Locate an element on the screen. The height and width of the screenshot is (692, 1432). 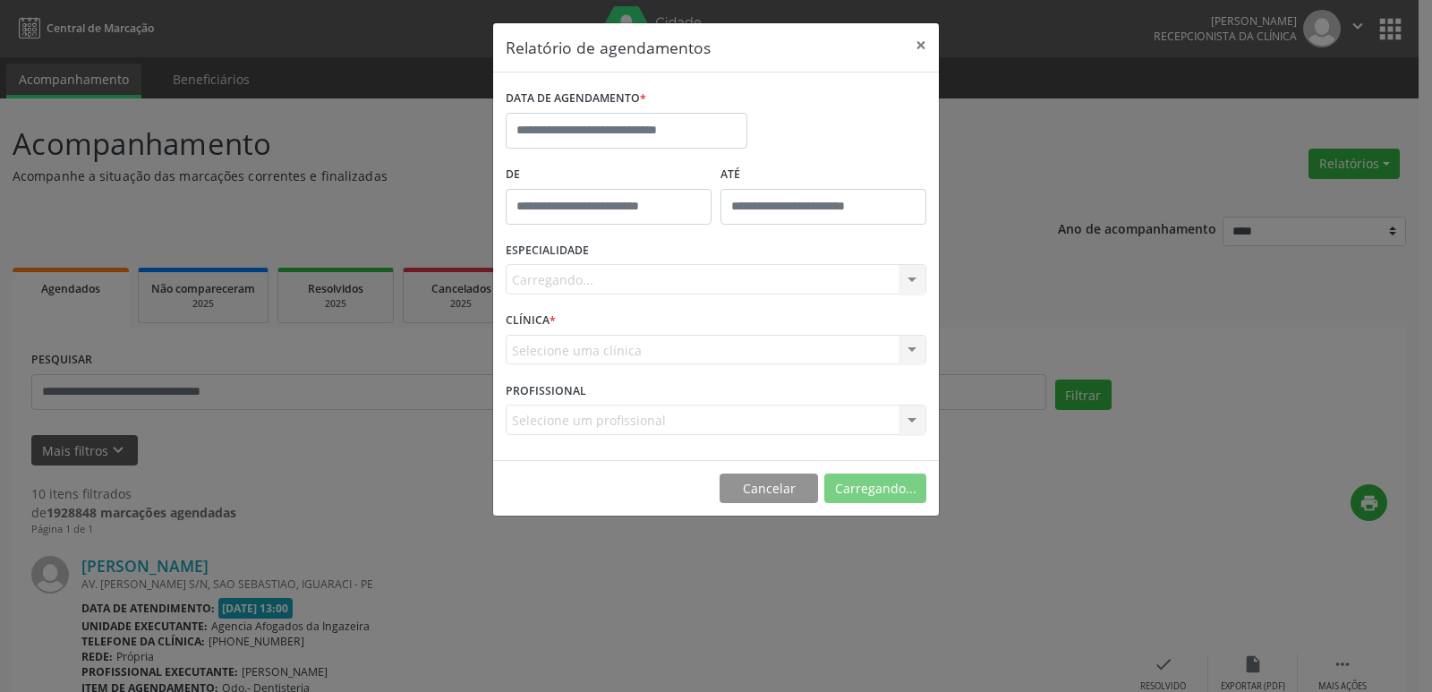
label: DATA DE AGENDAMENTO is located at coordinates (576, 98).